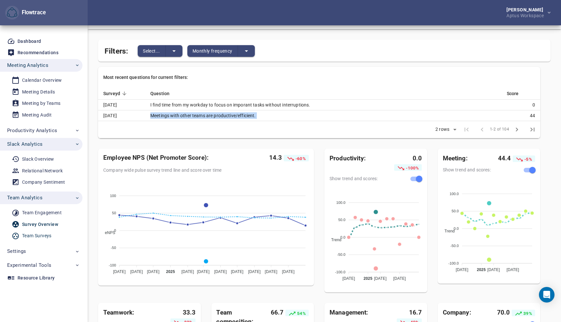 The height and width of the screenshot is (322, 561). Describe the element at coordinates (37, 236) in the screenshot. I see `div: Team Surveys` at that location.